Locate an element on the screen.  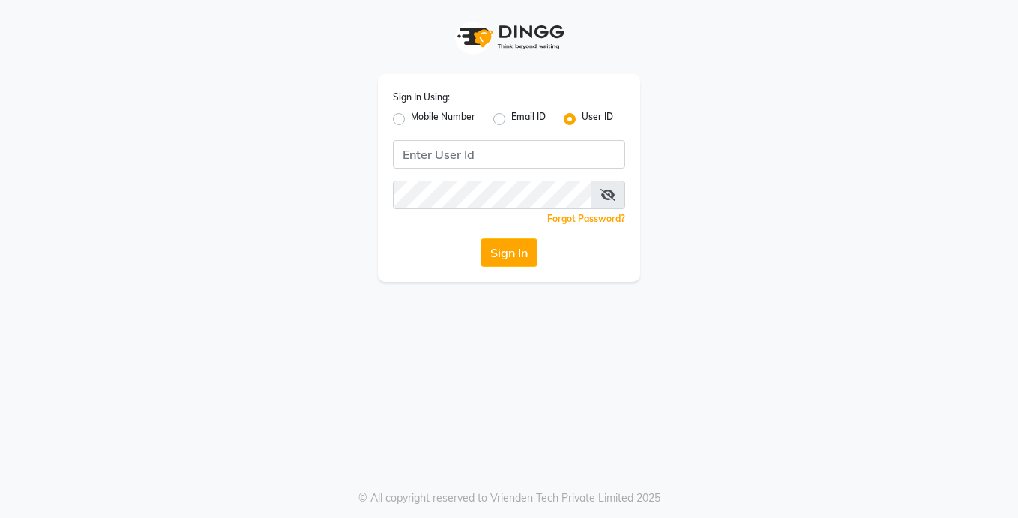
button: Sign In is located at coordinates (509, 253).